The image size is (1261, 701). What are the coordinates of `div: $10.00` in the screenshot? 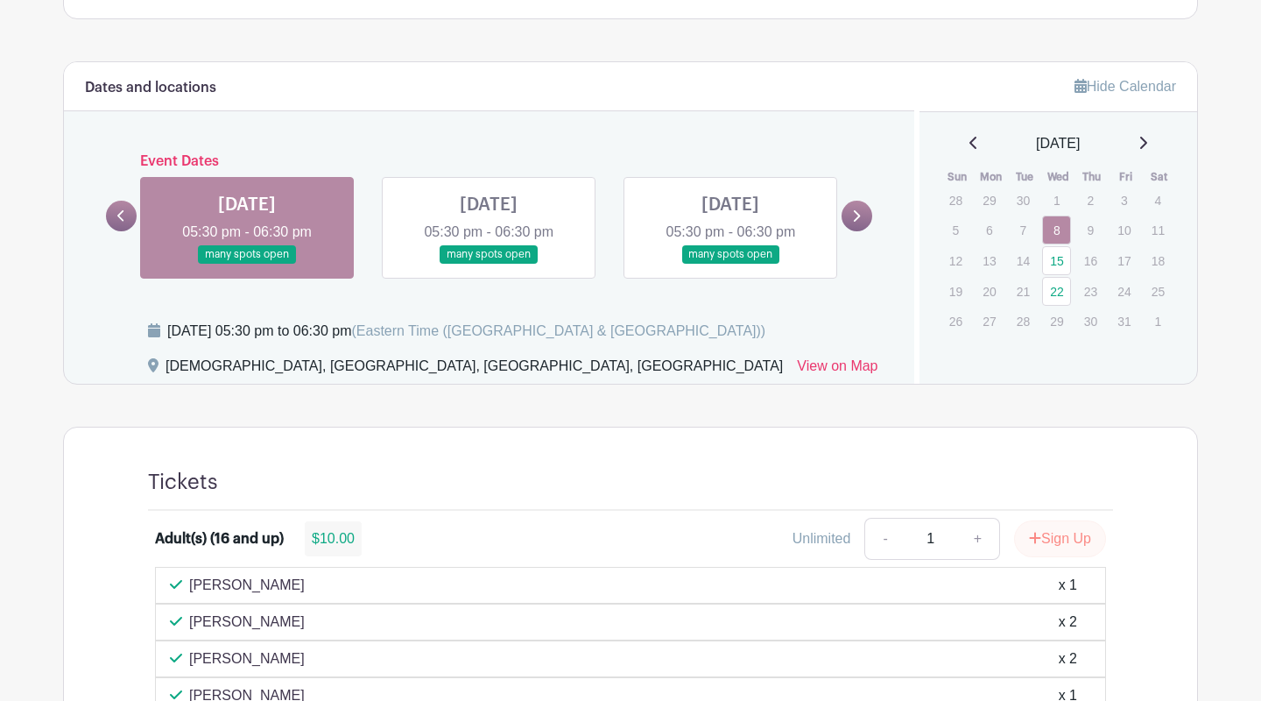 It's located at (333, 539).